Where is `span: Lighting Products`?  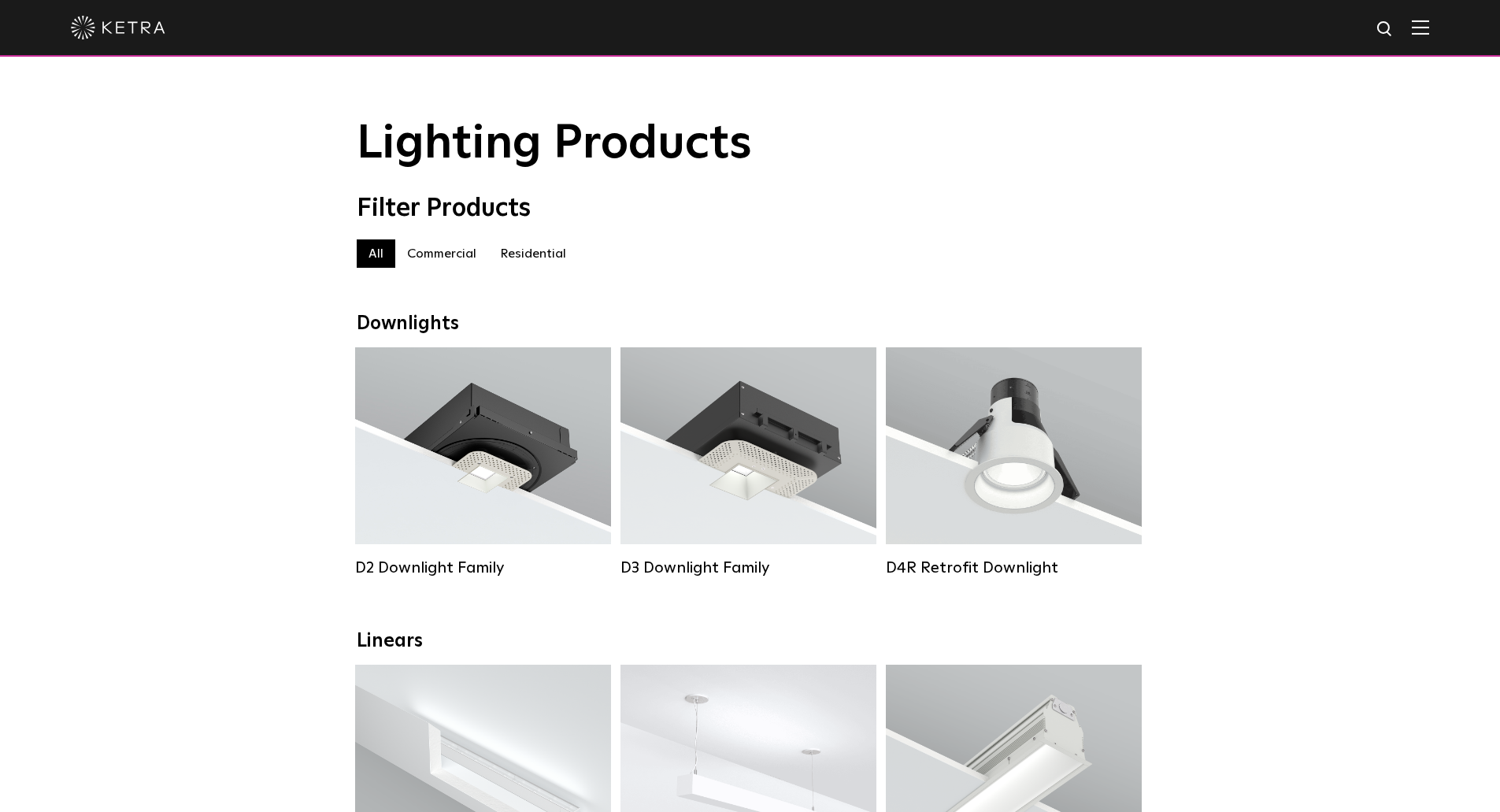 span: Lighting Products is located at coordinates (555, 144).